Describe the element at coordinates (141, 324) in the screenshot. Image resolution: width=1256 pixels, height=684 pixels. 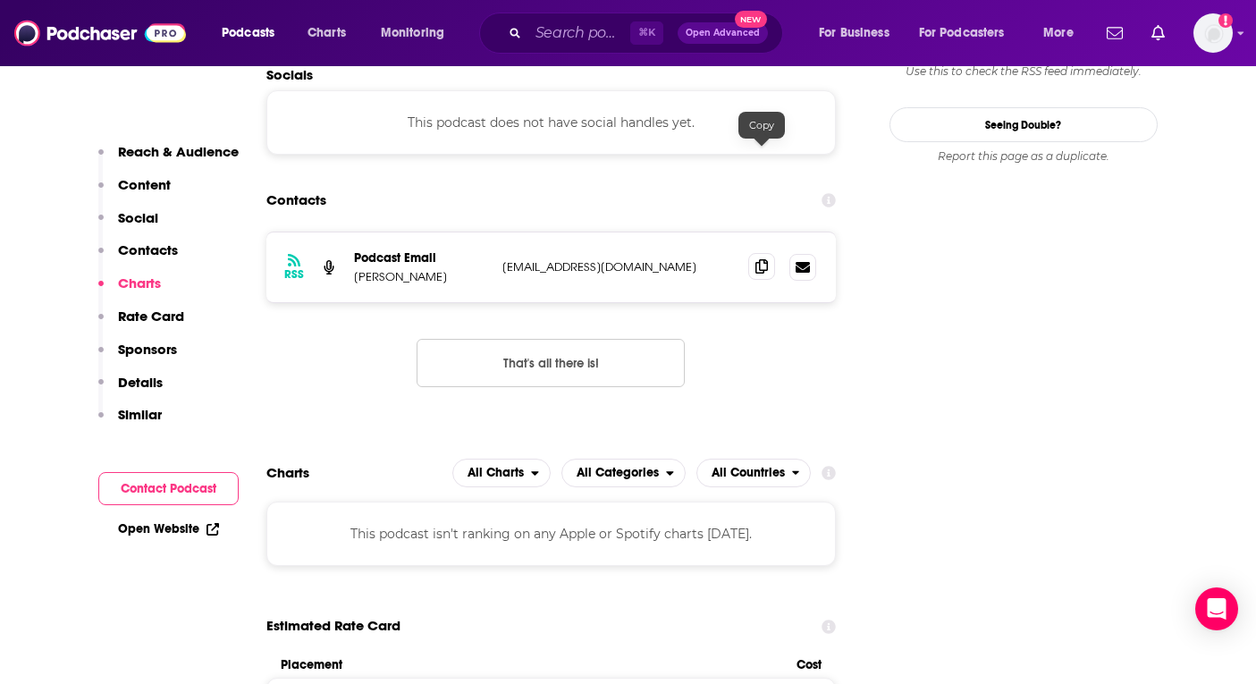
I see `button: Rate Card` at that location.